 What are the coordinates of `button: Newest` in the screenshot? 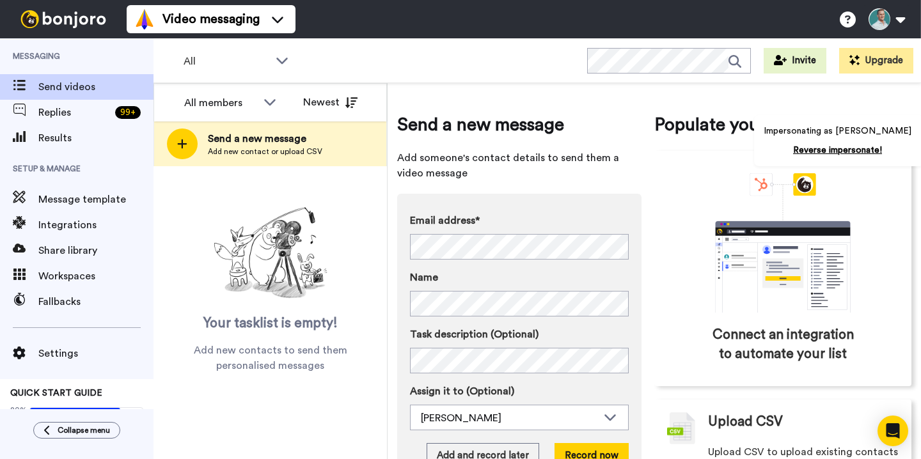 It's located at (330, 102).